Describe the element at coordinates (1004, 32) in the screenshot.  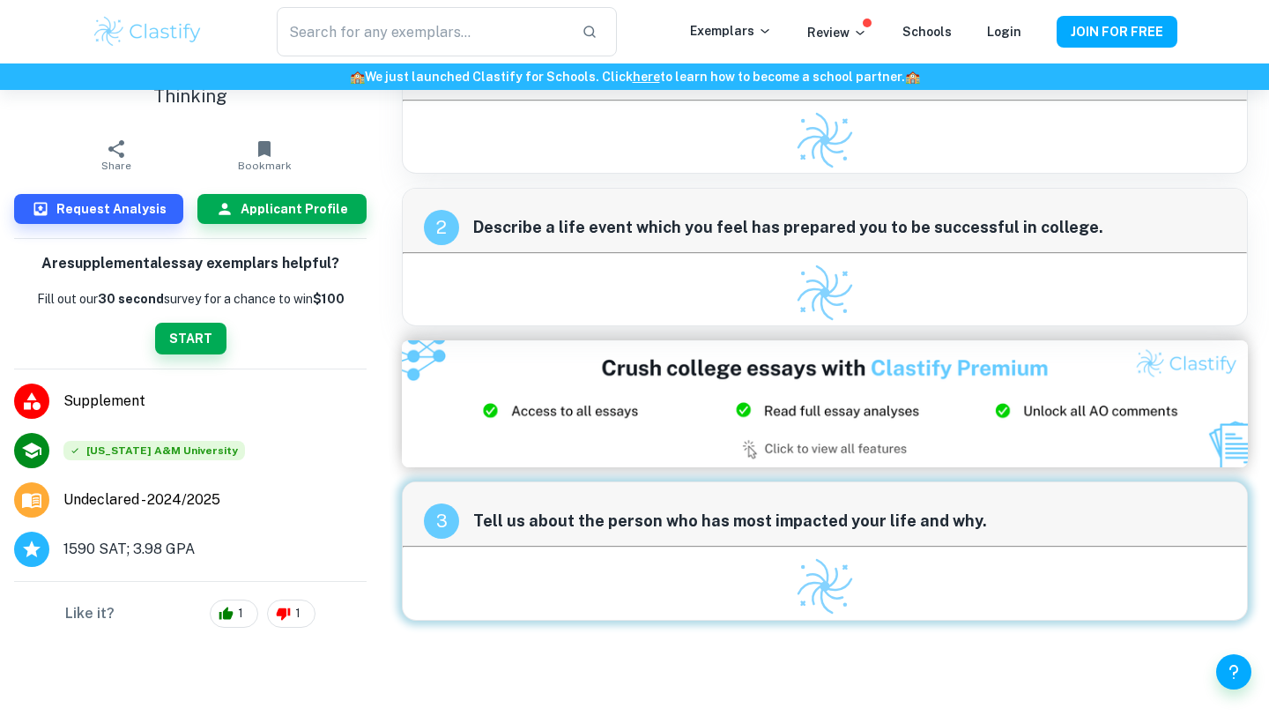
I see `a: Login` at that location.